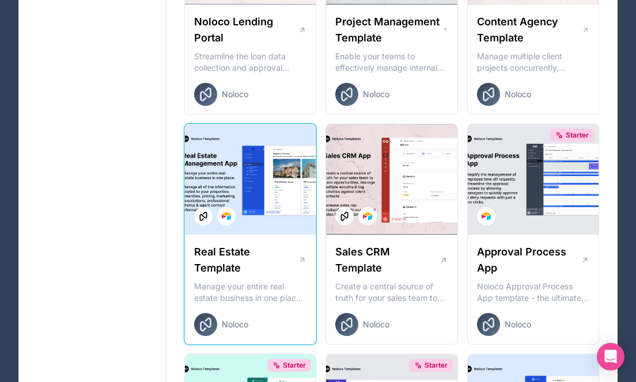 The image size is (636, 382). Describe the element at coordinates (610, 357) in the screenshot. I see `div: Open Intercom Messenger` at that location.